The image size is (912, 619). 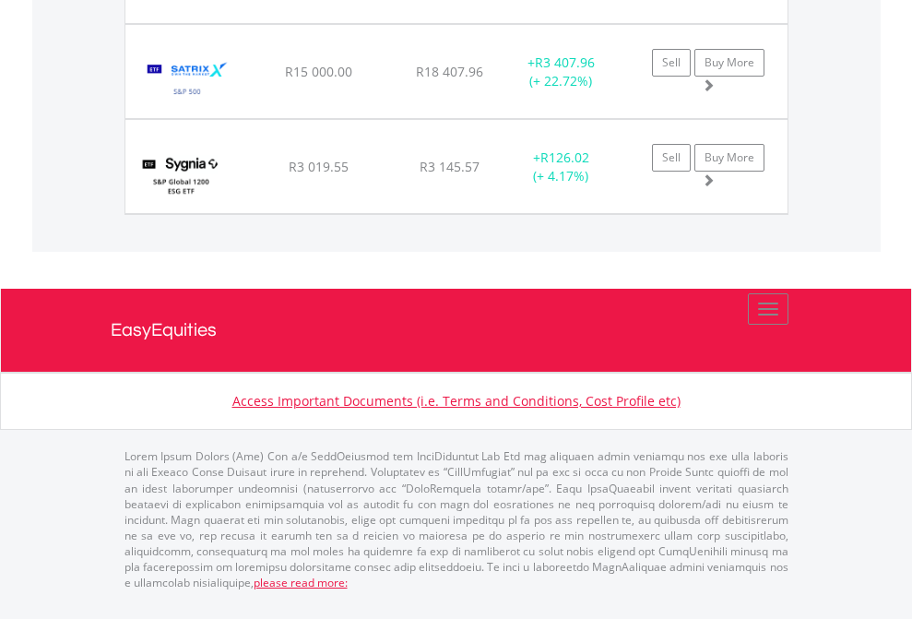 What do you see at coordinates (449, 166) in the screenshot?
I see `span: R3 145.57` at bounding box center [449, 166].